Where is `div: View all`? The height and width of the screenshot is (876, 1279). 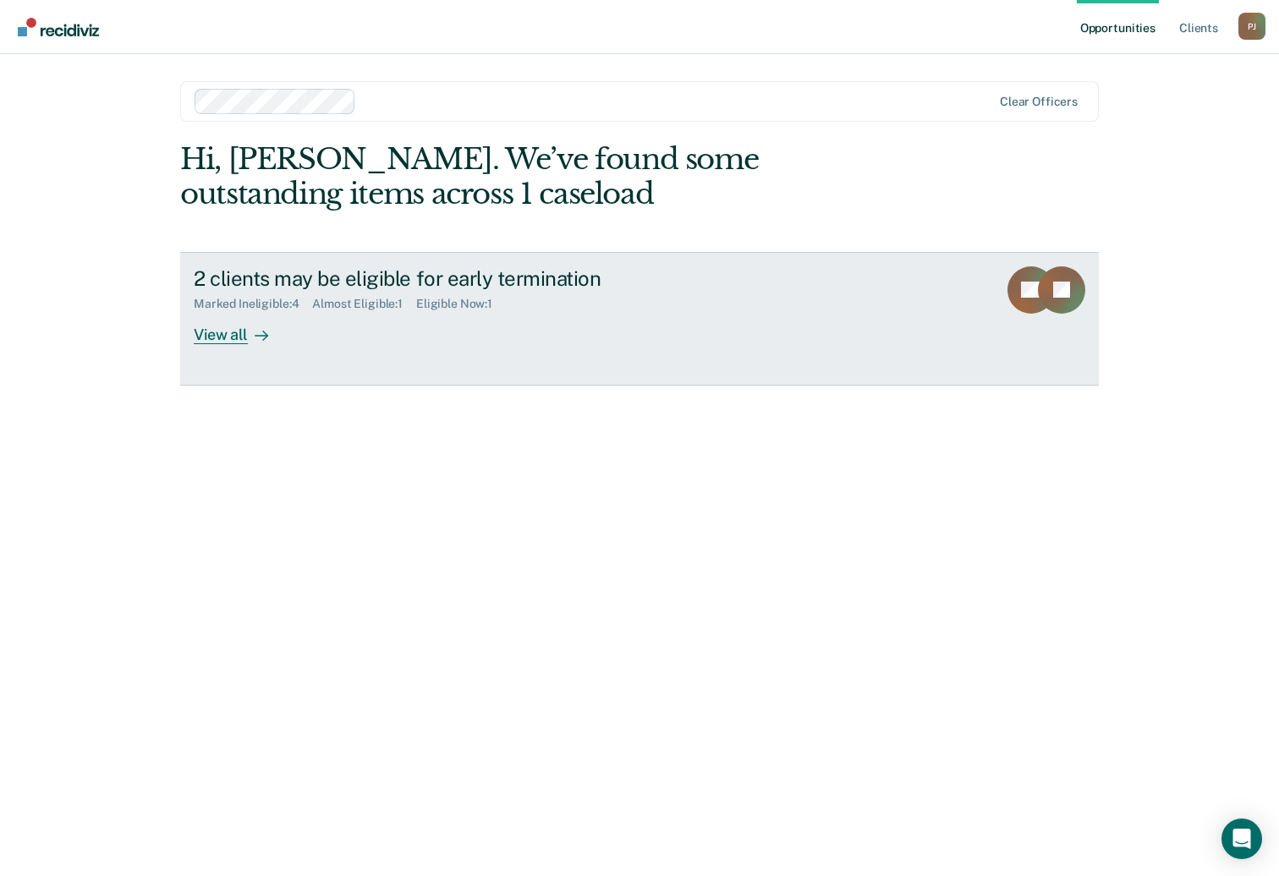 div: View all is located at coordinates (241, 327).